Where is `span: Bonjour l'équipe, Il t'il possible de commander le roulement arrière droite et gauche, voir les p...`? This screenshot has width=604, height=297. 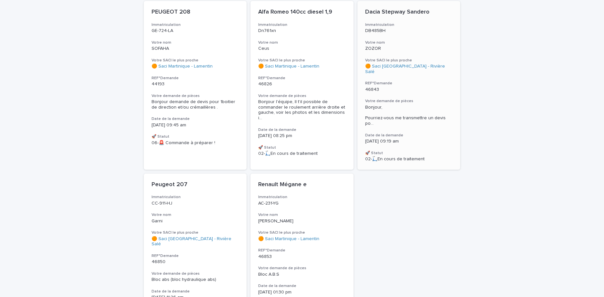 span: Bonjour l'équipe, Il t'il possible de commander le roulement arrière droite et gauche, voir les p... is located at coordinates (302, 110).